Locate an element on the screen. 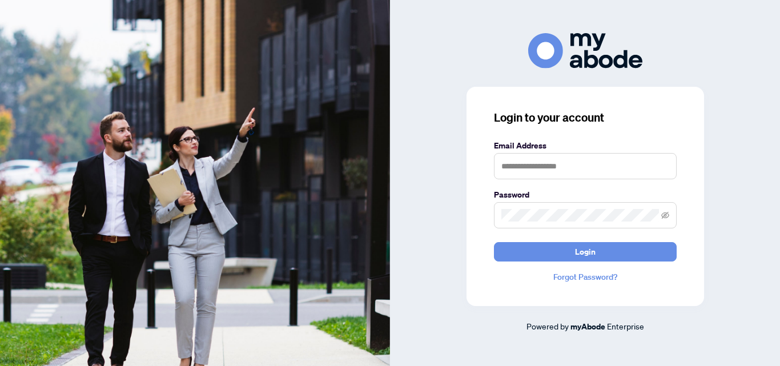  span: eye-invisible is located at coordinates (665, 215).